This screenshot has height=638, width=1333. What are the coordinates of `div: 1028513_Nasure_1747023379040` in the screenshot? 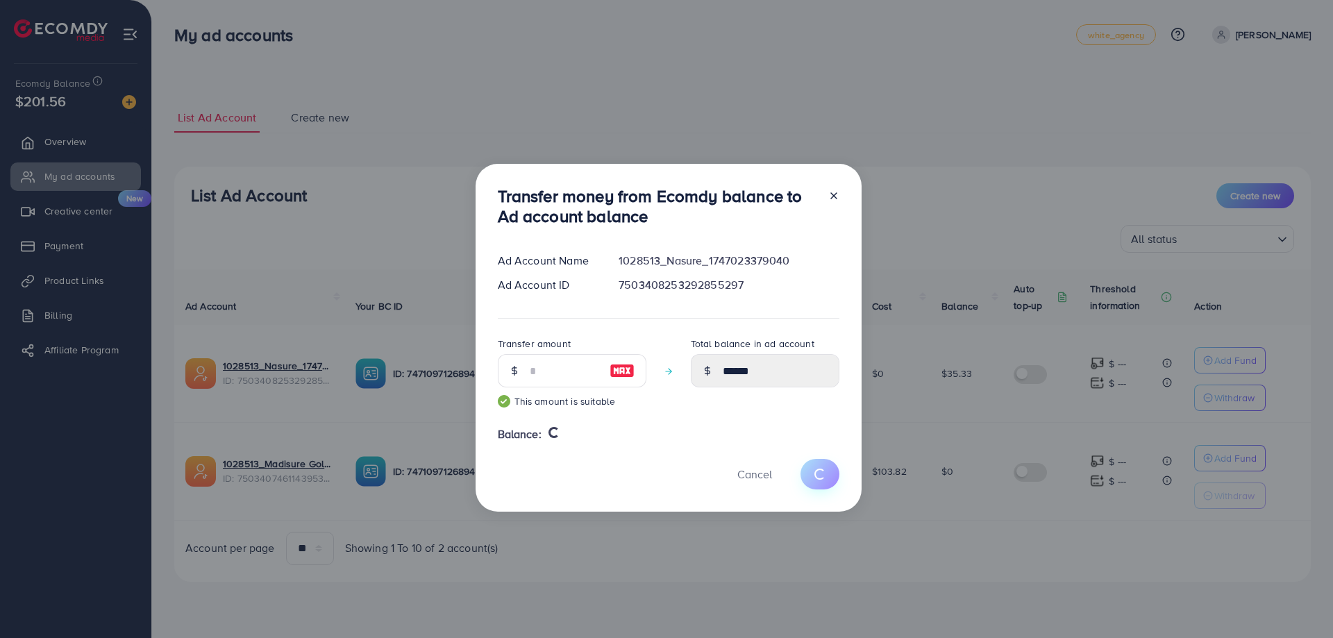 It's located at (728, 260).